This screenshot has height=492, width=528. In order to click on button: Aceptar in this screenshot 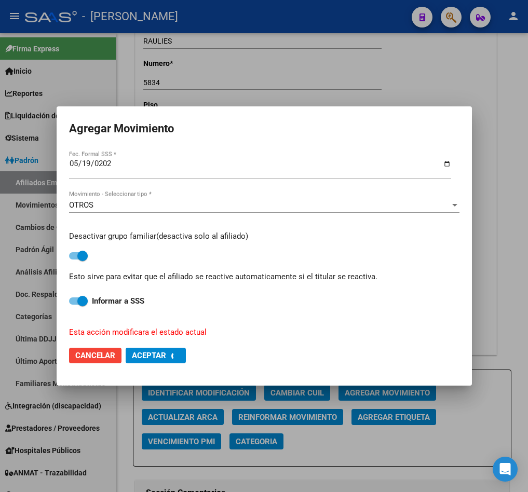, I will do `click(156, 355)`.